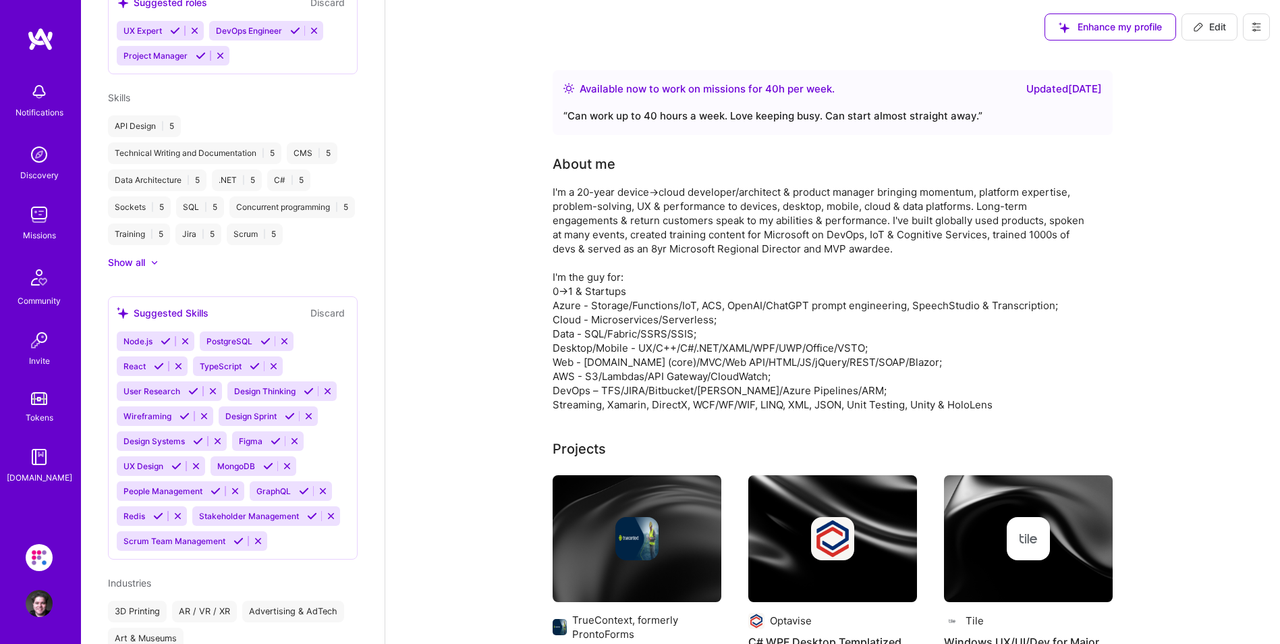 Image resolution: width=1280 pixels, height=644 pixels. I want to click on div: API Design 5, so click(144, 126).